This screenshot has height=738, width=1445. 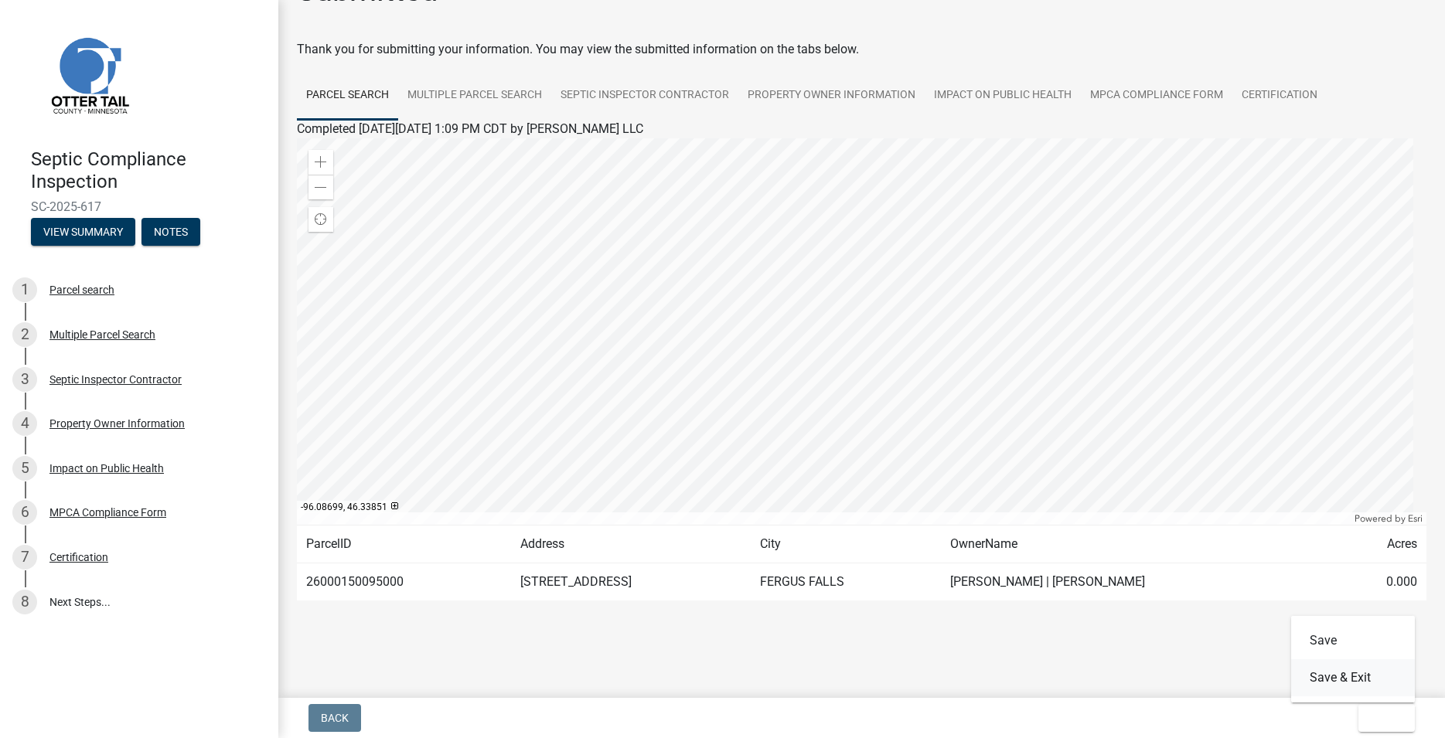 I want to click on span: SC-2025-617, so click(x=139, y=206).